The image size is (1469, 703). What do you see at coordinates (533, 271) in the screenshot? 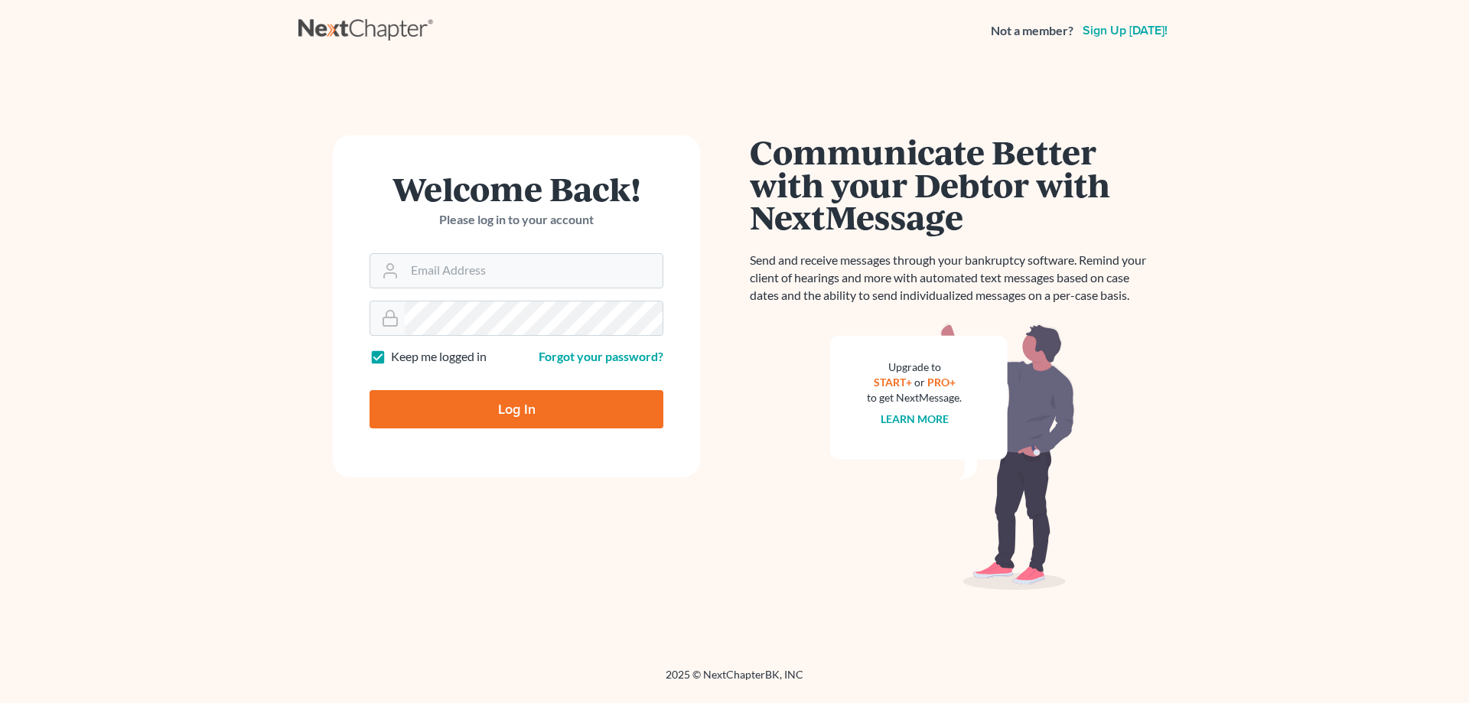
I see `input: Email Address` at bounding box center [533, 271].